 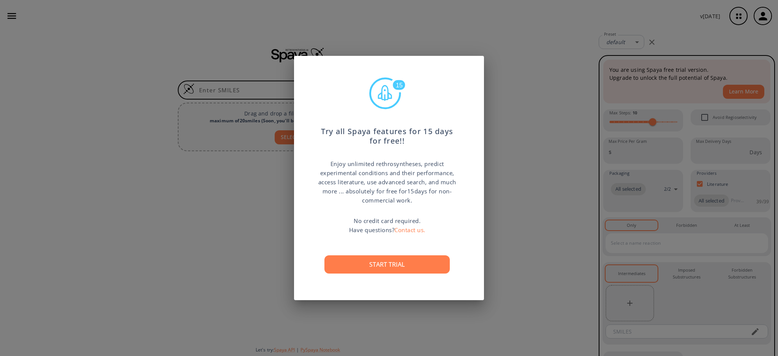 I want to click on p: Try all Spaya features for 15 days for free!!, so click(x=387, y=133).